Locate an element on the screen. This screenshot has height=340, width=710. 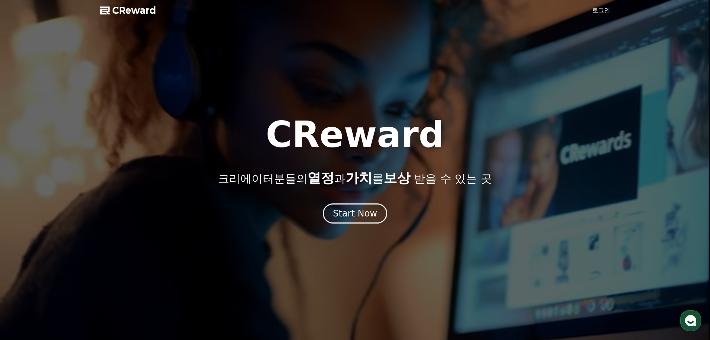
a: 대화 is located at coordinates (73, 246).